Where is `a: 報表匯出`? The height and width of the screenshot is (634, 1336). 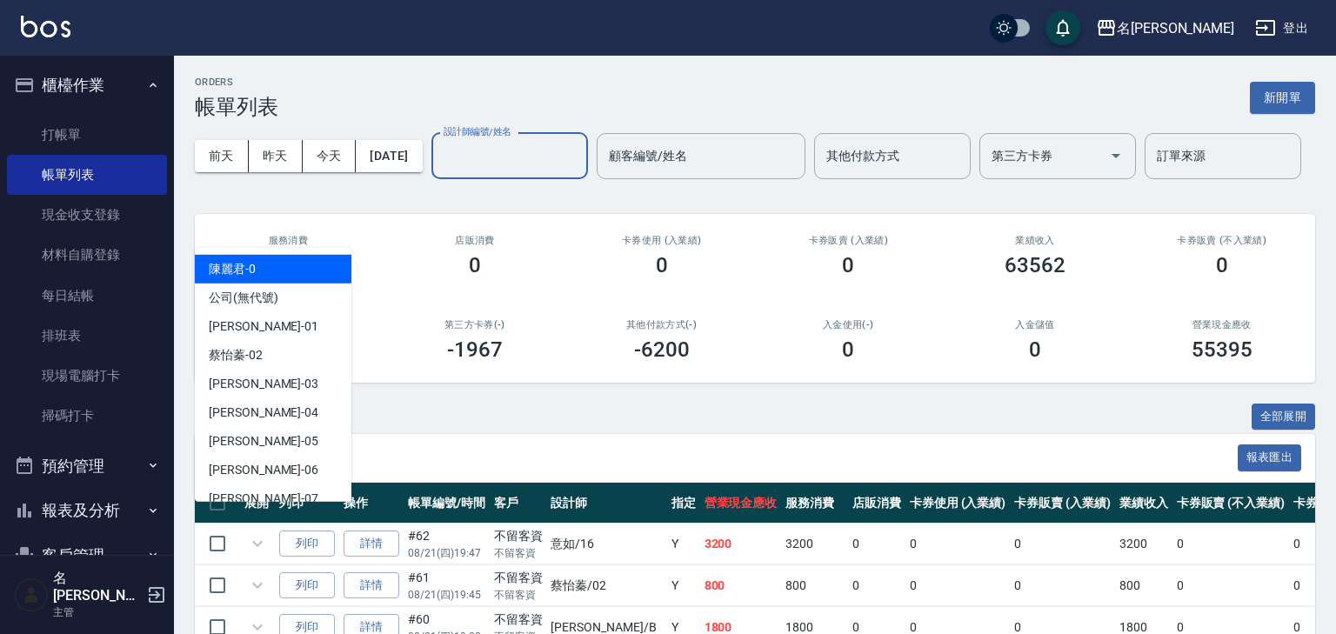 a: 報表匯出 is located at coordinates (1270, 457).